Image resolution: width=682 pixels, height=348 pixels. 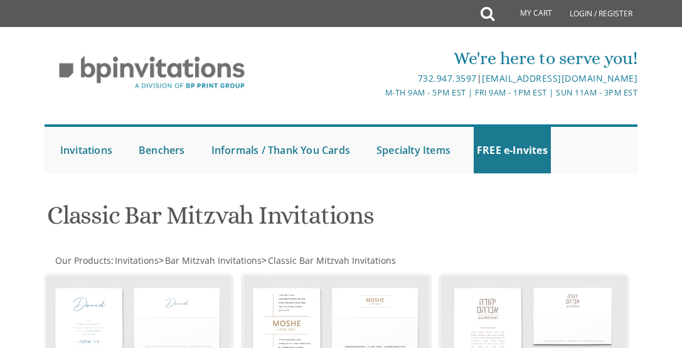 I want to click on a: Specialty Items, so click(x=414, y=150).